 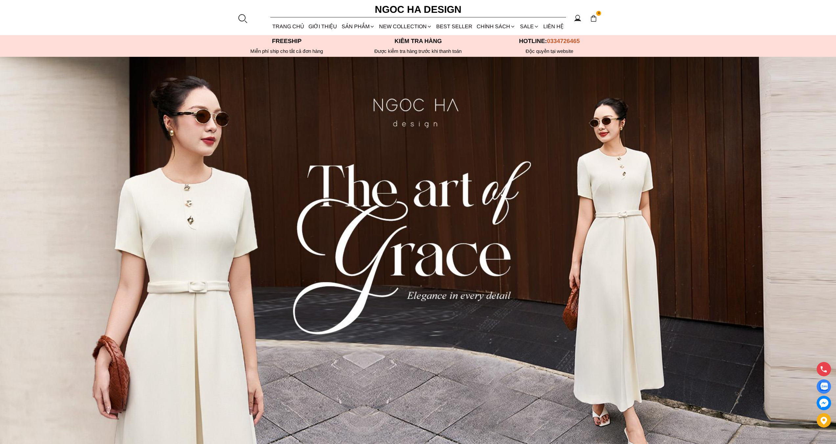 I want to click on div: SẢN PHẨM, so click(x=358, y=26).